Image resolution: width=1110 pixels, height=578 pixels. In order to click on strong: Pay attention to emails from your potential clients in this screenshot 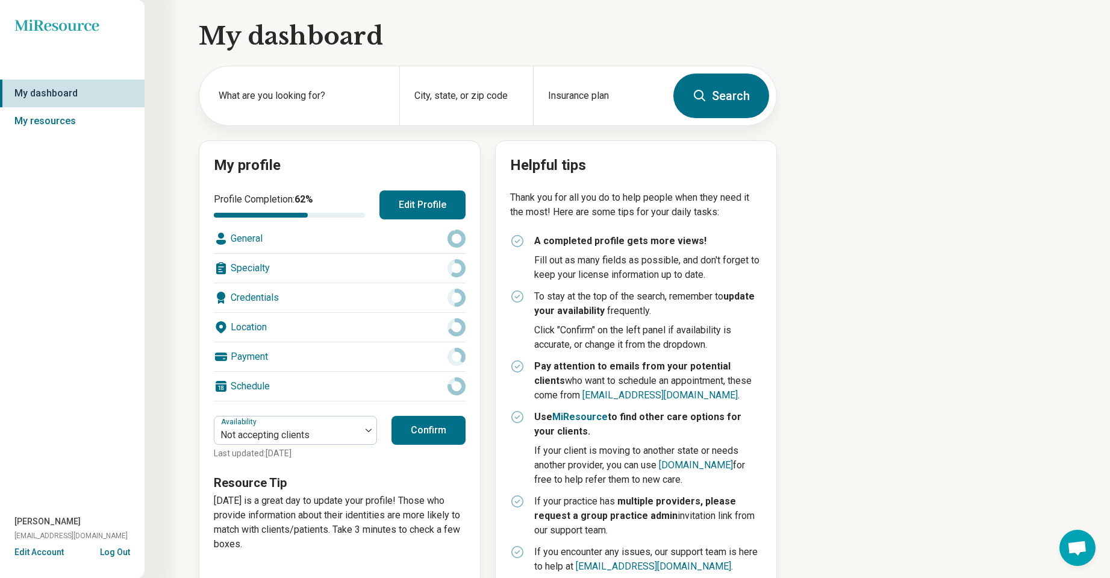, I will do `click(632, 373)`.